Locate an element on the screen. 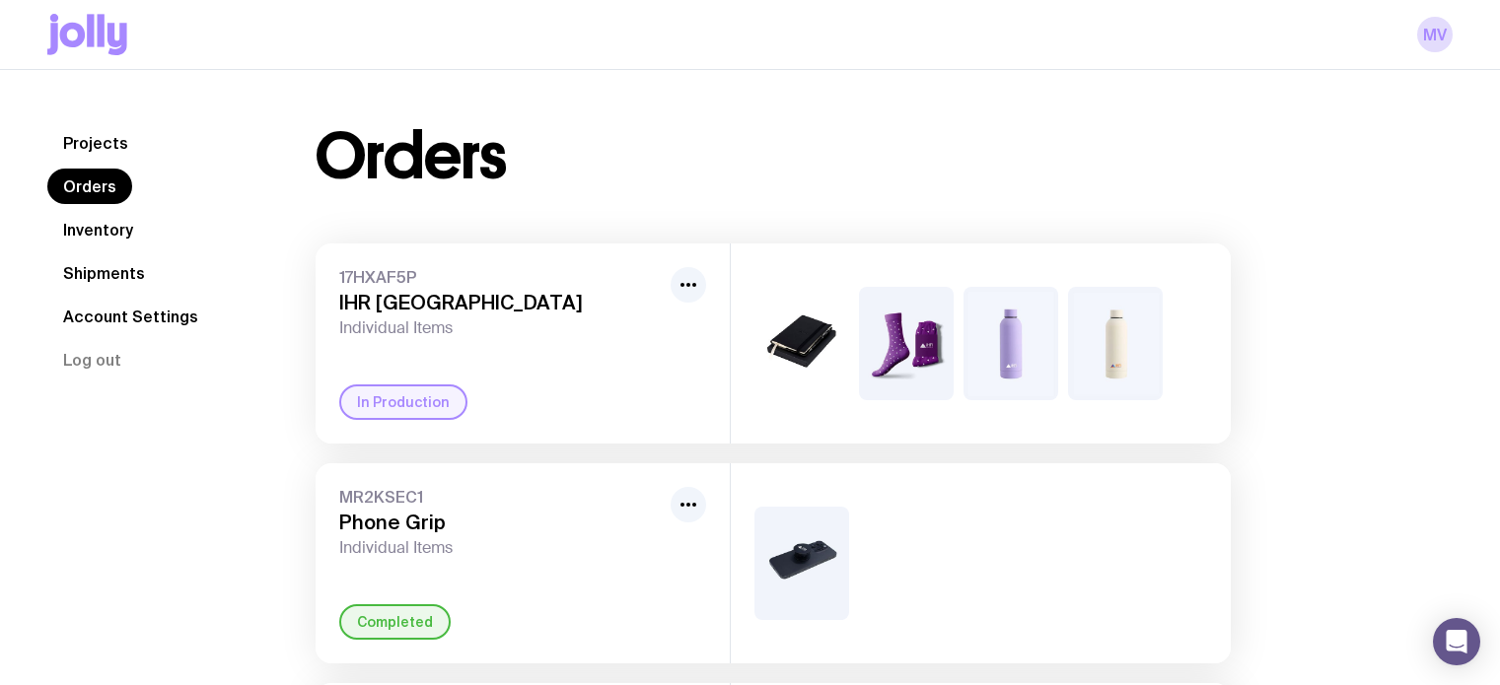 This screenshot has width=1500, height=685. button: Log out is located at coordinates (92, 360).